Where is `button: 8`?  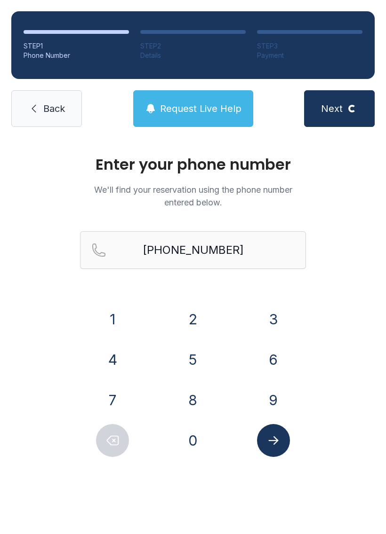
button: 8 is located at coordinates (193, 400).